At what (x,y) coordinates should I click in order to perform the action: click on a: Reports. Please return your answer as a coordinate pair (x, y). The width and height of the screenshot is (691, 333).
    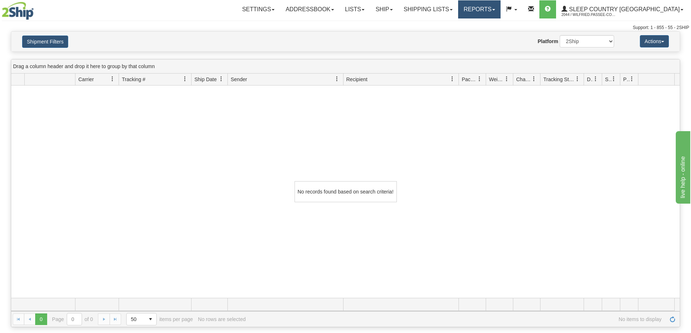
    Looking at the image, I should click on (479, 9).